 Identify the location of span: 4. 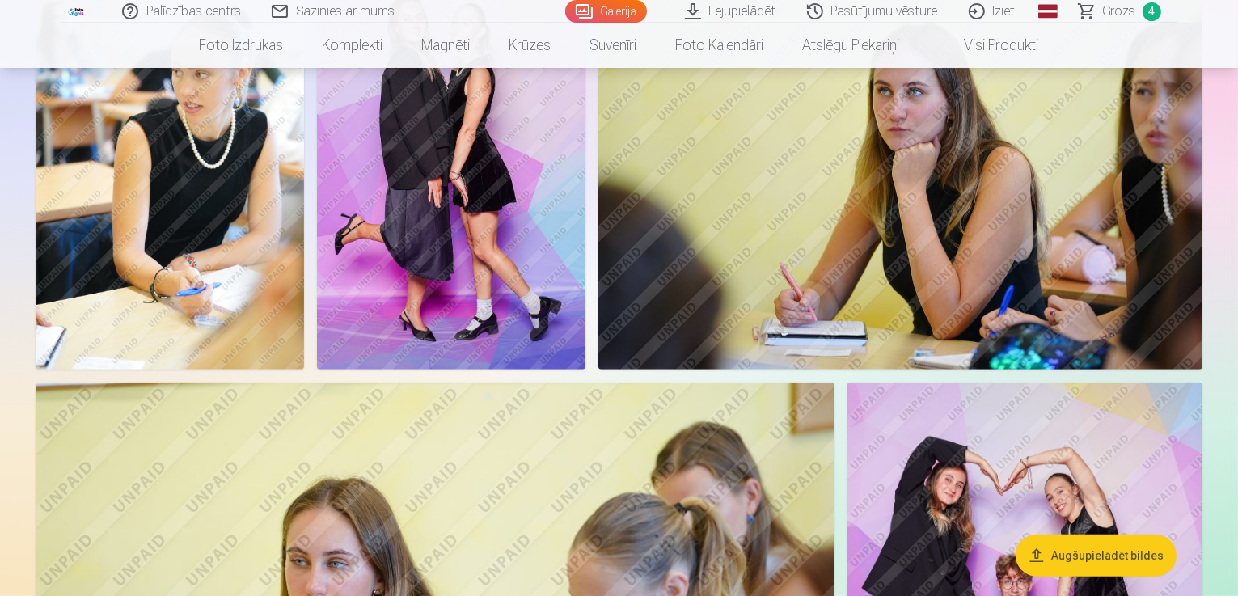
(1152, 11).